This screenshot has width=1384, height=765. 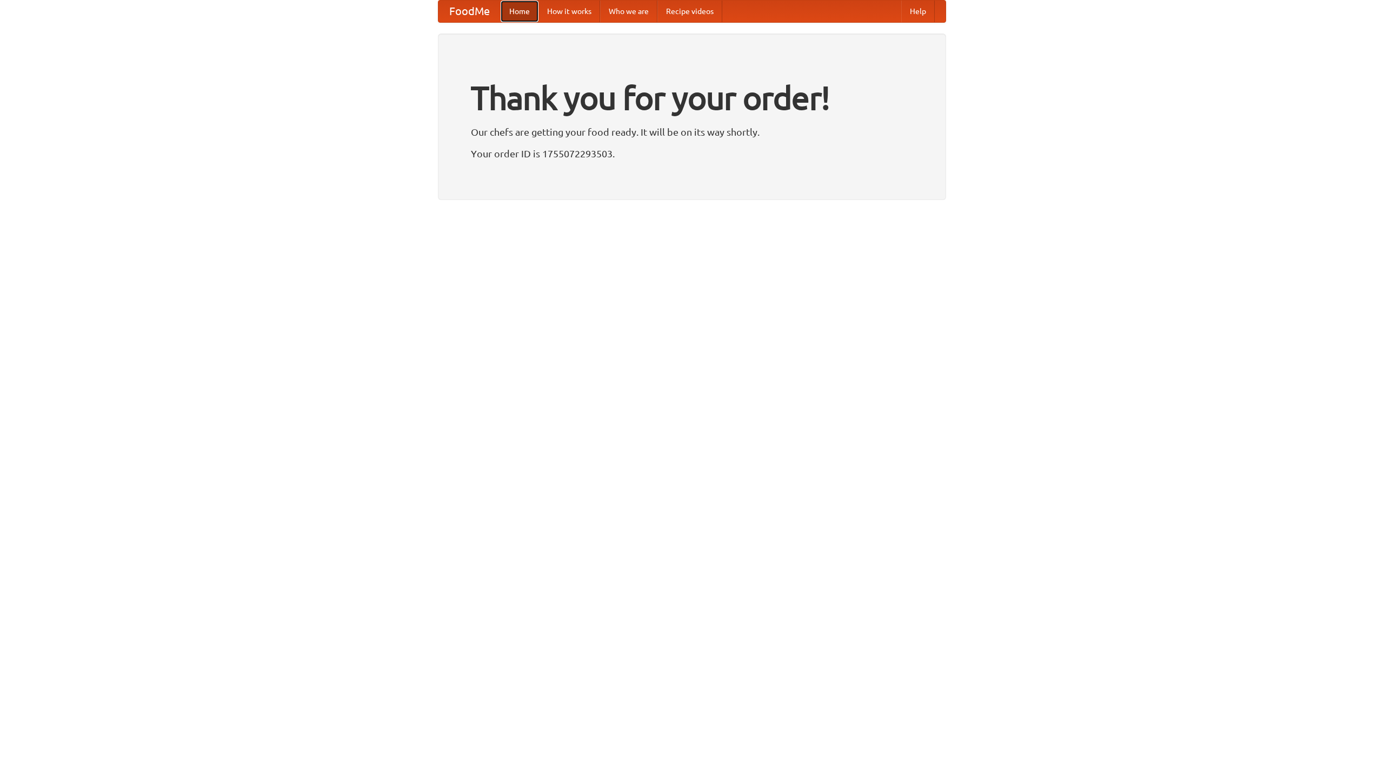 What do you see at coordinates (692, 132) in the screenshot?
I see `p: Our chefs are getting your food ready. It will be on its way shortly.` at bounding box center [692, 132].